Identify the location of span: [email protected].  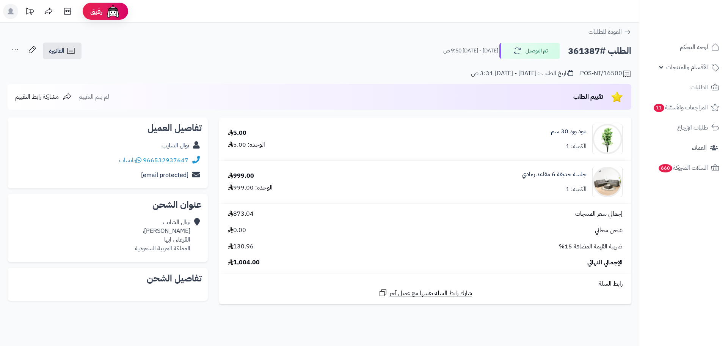
(165, 175).